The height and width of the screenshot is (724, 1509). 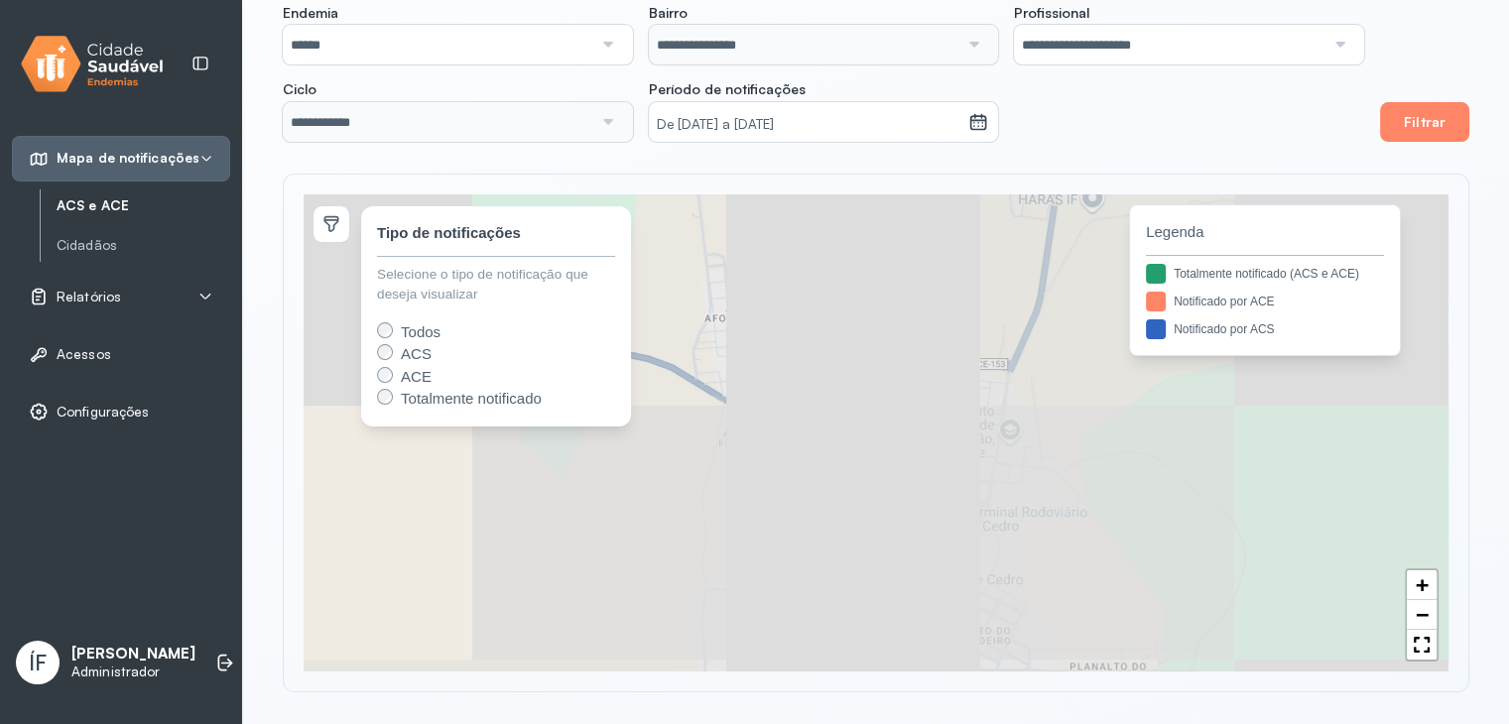 What do you see at coordinates (121, 412) in the screenshot?
I see `a: Configurações` at bounding box center [121, 412].